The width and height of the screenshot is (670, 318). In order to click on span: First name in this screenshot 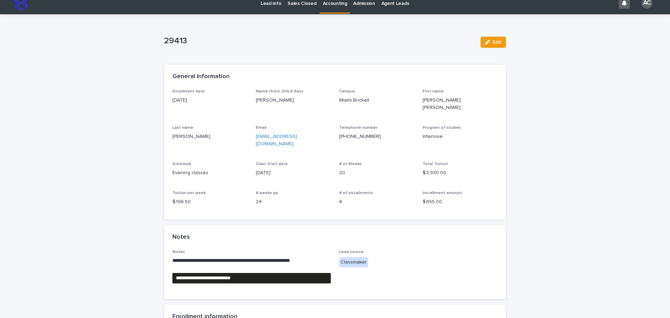, I will do `click(433, 91)`.